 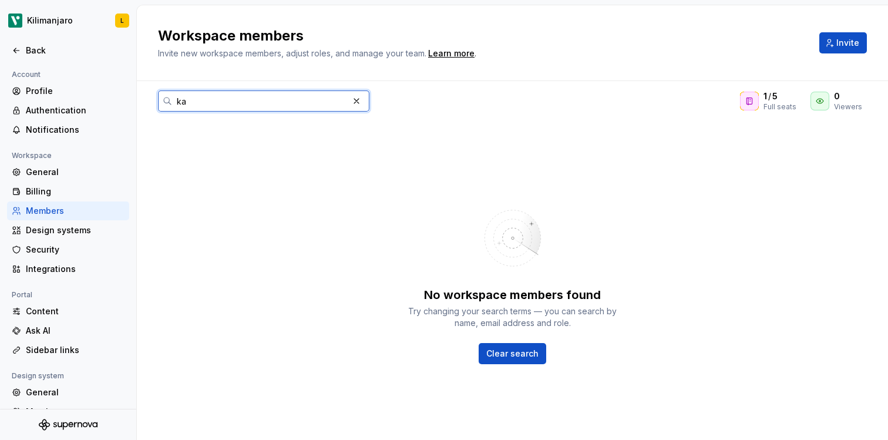 What do you see at coordinates (26, 75) in the screenshot?
I see `div: Account` at bounding box center [26, 75].